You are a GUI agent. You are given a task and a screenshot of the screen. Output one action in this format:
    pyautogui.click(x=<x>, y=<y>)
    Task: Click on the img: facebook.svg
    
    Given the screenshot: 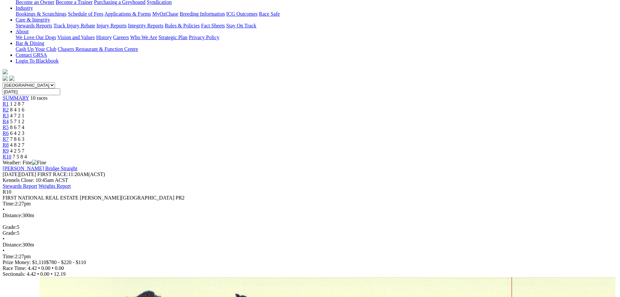 What is the action you would take?
    pyautogui.click(x=5, y=78)
    